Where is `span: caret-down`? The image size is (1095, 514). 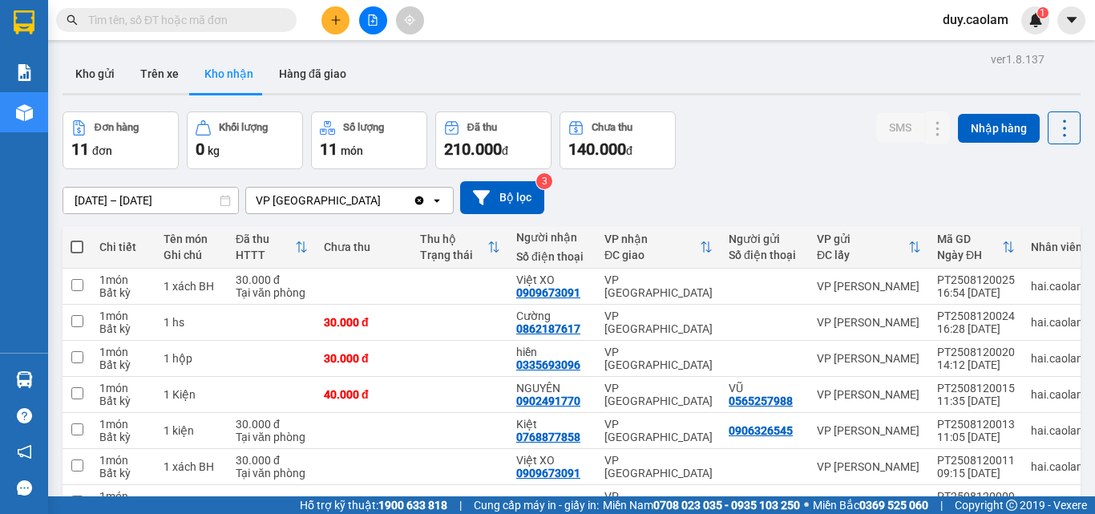
span: caret-down is located at coordinates (1072, 20).